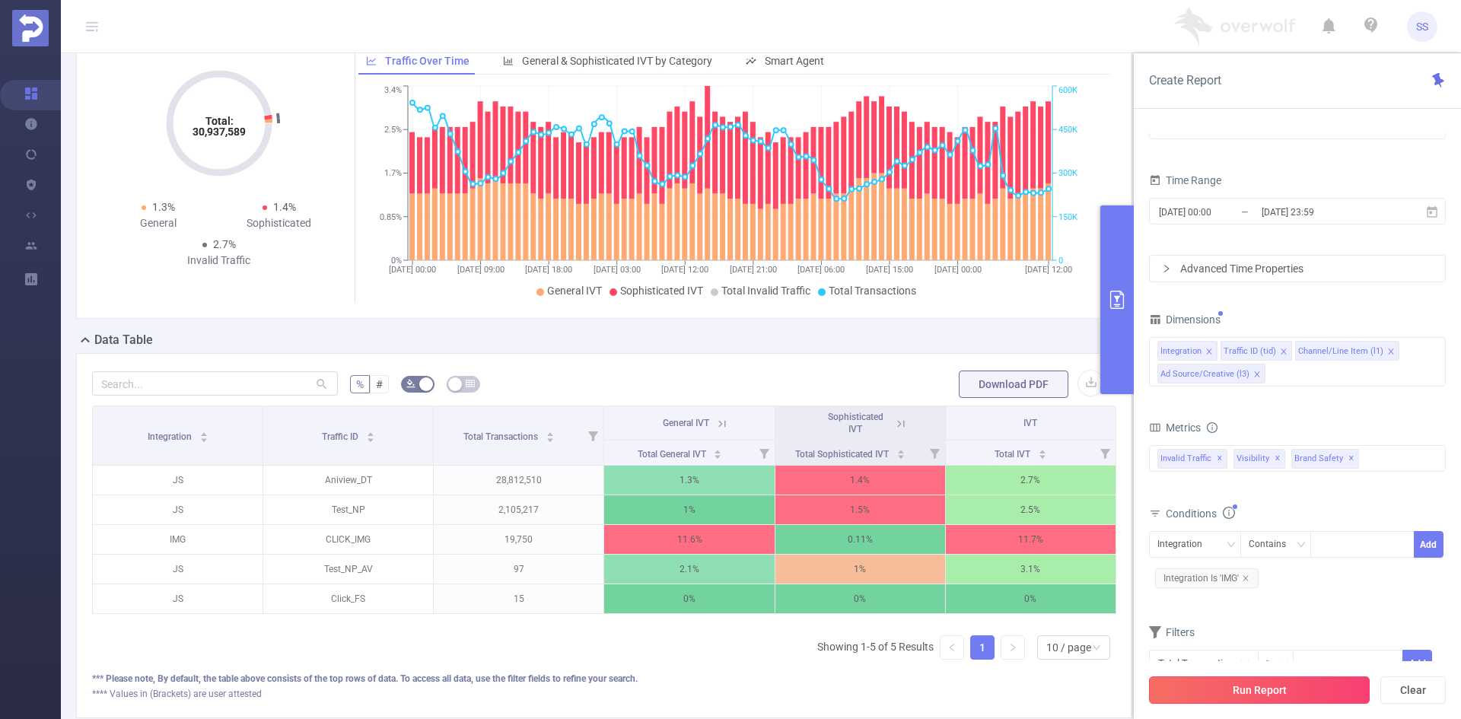 The width and height of the screenshot is (1461, 719). Describe the element at coordinates (1067, 129) in the screenshot. I see `tspan: 450K` at that location.